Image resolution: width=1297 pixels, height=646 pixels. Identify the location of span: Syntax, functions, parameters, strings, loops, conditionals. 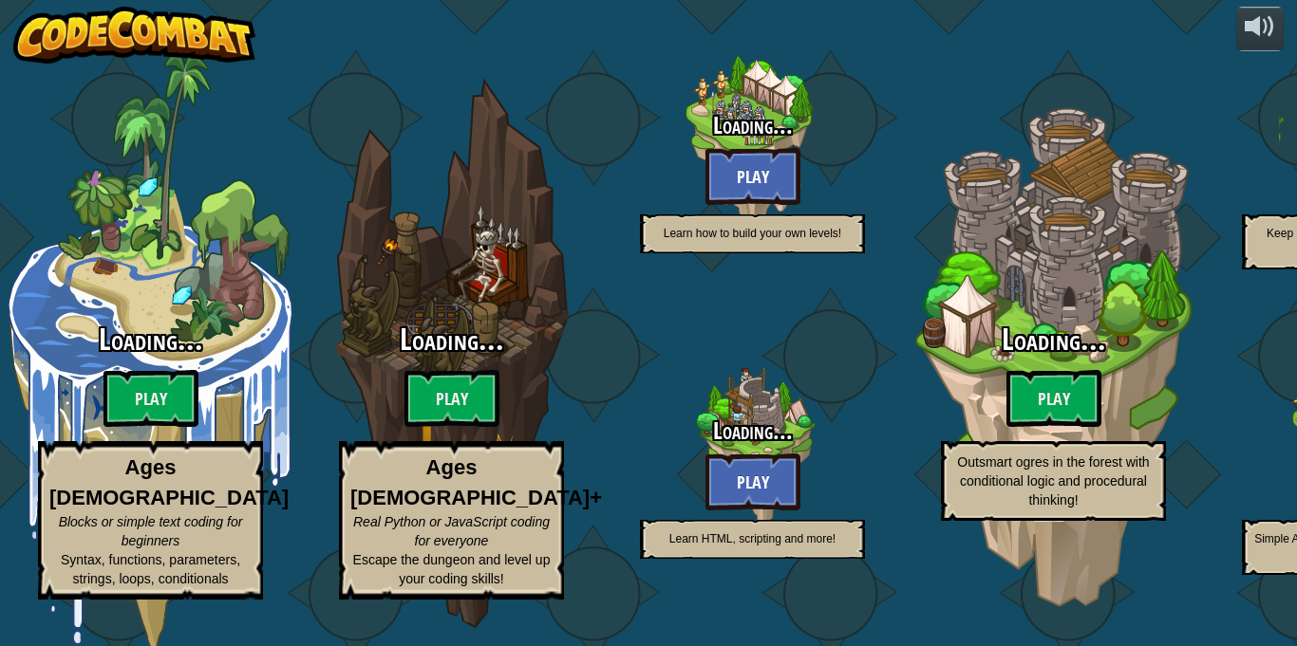
(150, 570).